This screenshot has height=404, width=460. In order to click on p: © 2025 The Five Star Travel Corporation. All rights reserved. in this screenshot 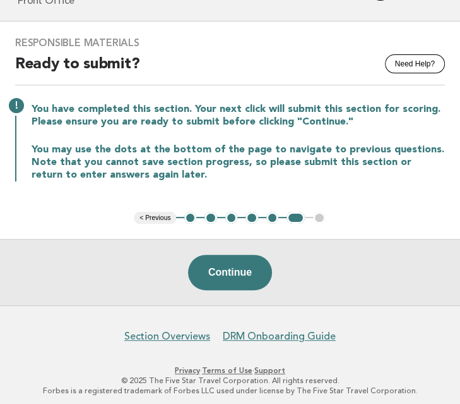, I will do `click(230, 380)`.